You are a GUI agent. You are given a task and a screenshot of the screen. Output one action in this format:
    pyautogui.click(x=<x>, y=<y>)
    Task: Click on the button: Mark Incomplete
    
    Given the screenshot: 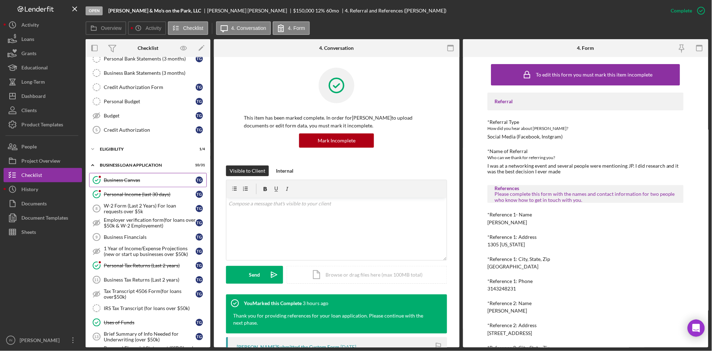 What is the action you would take?
    pyautogui.click(x=336, y=141)
    